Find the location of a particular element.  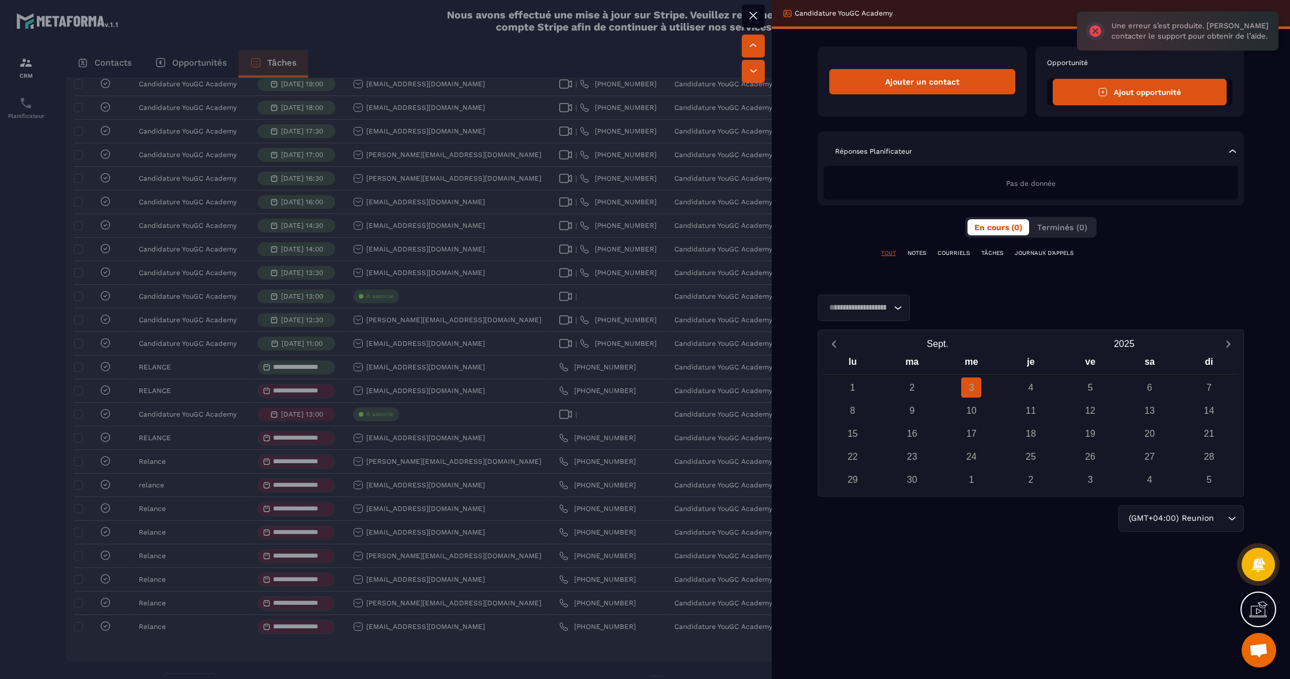

div: 18 is located at coordinates (1030, 433).